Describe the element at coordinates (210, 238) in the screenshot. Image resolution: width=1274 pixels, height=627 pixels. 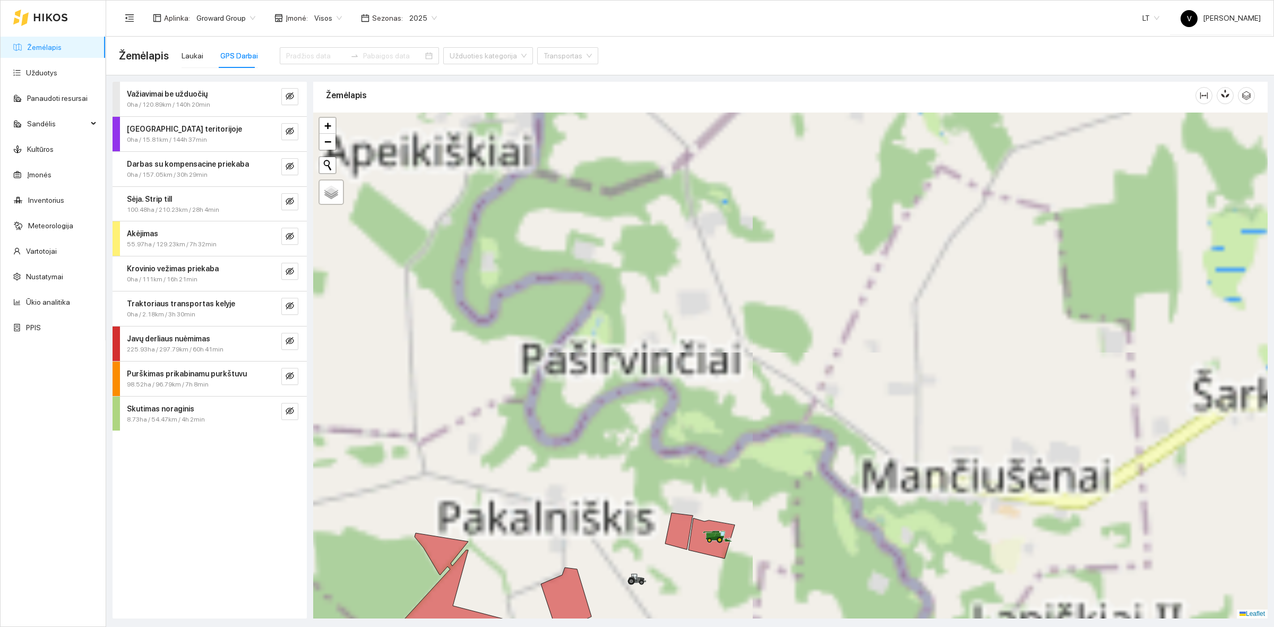
I see `div: Akėjimas55.97ha / 129.23km / 7h 32mineye-invisible` at that location.